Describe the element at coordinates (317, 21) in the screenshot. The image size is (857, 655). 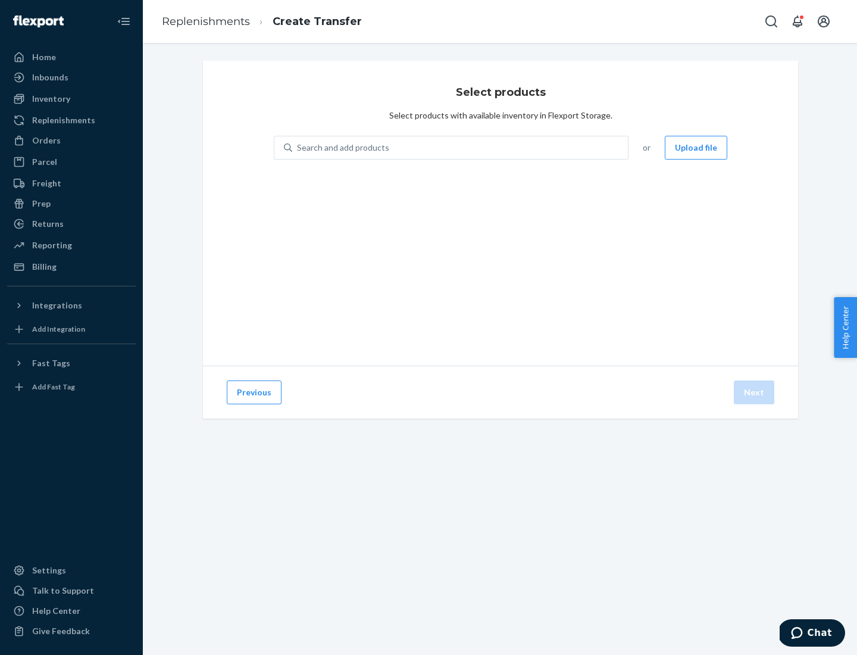
I see `a: Create Transfer` at that location.